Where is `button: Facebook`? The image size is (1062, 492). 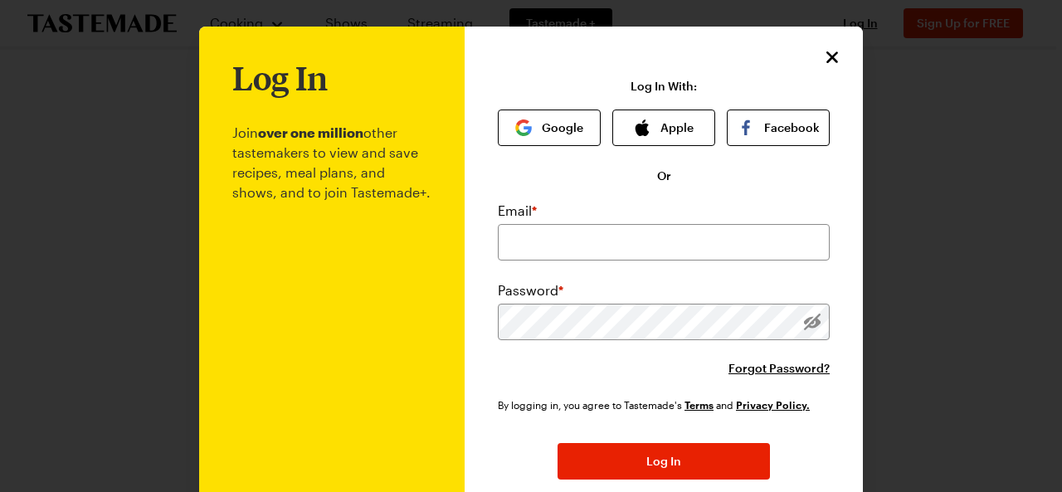 button: Facebook is located at coordinates (778, 128).